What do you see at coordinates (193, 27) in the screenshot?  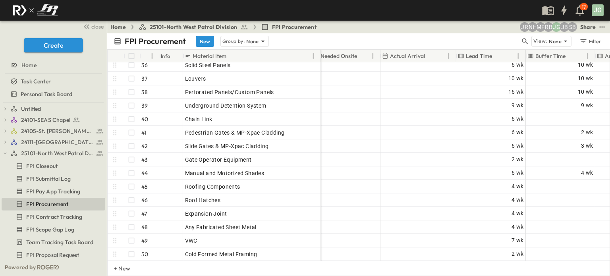 I see `a: 25101-North West Patrol Division` at bounding box center [193, 27].